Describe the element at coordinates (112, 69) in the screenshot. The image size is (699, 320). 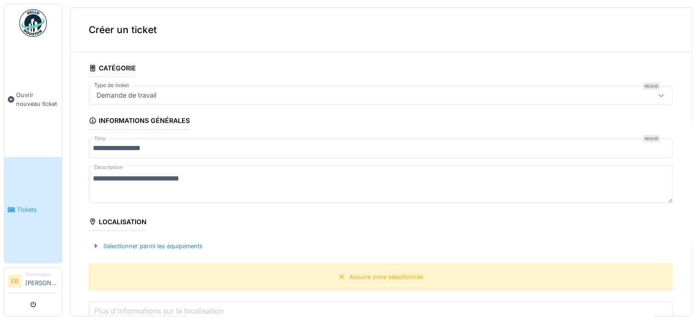
I see `div: Catégorie` at that location.